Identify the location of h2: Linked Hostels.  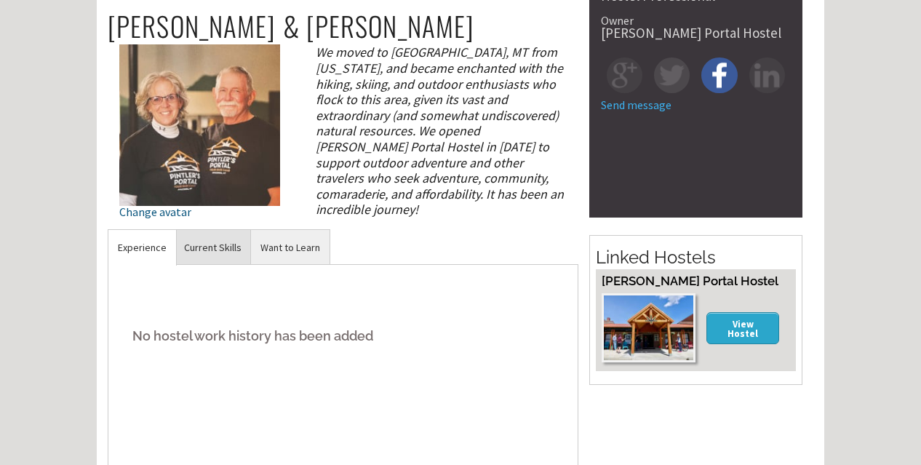
(695, 257).